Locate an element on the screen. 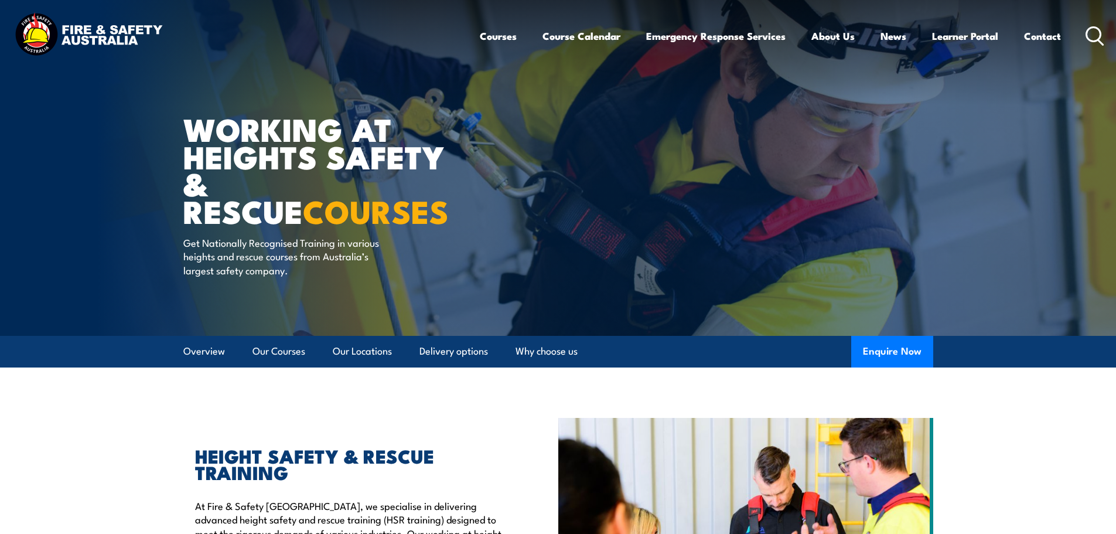 Image resolution: width=1116 pixels, height=534 pixels. a: Our Courses is located at coordinates (279, 351).